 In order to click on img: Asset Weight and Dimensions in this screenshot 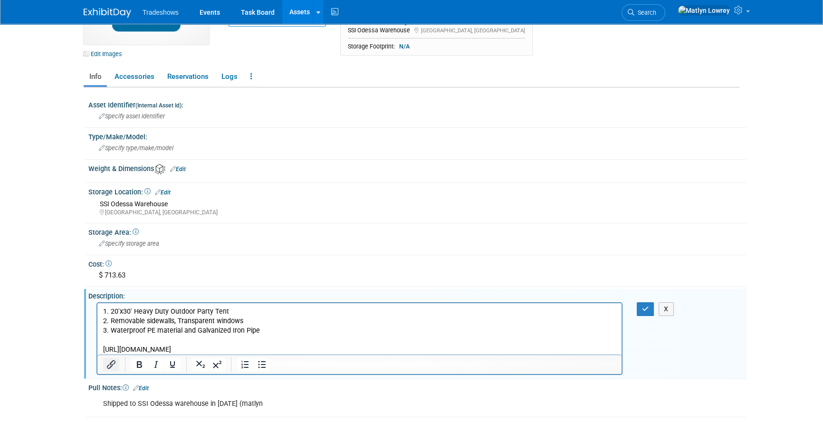, I will do `click(160, 169)`.